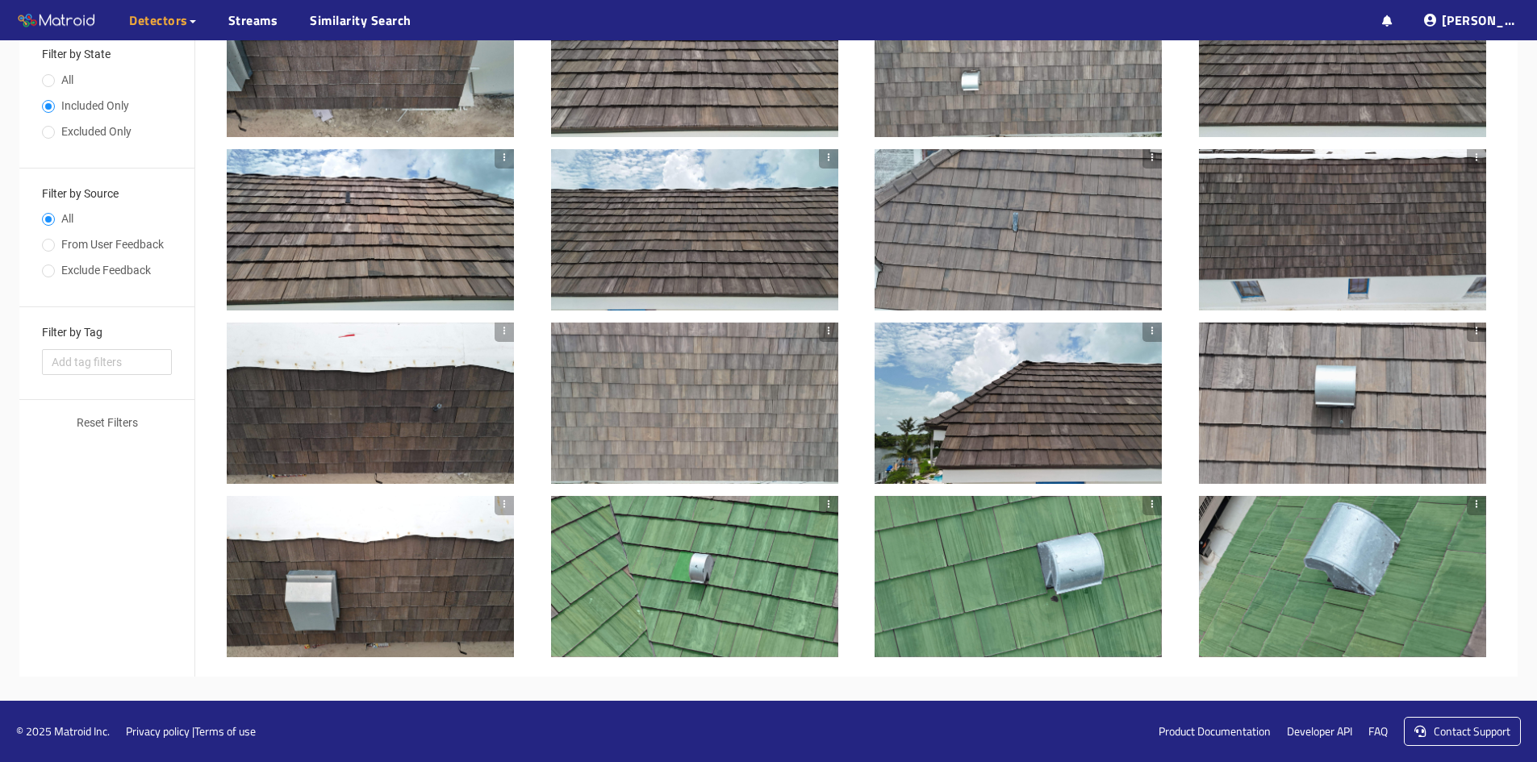  What do you see at coordinates (63, 732) in the screenshot?
I see `span: © 2025 Matroid Inc.` at bounding box center [63, 732].